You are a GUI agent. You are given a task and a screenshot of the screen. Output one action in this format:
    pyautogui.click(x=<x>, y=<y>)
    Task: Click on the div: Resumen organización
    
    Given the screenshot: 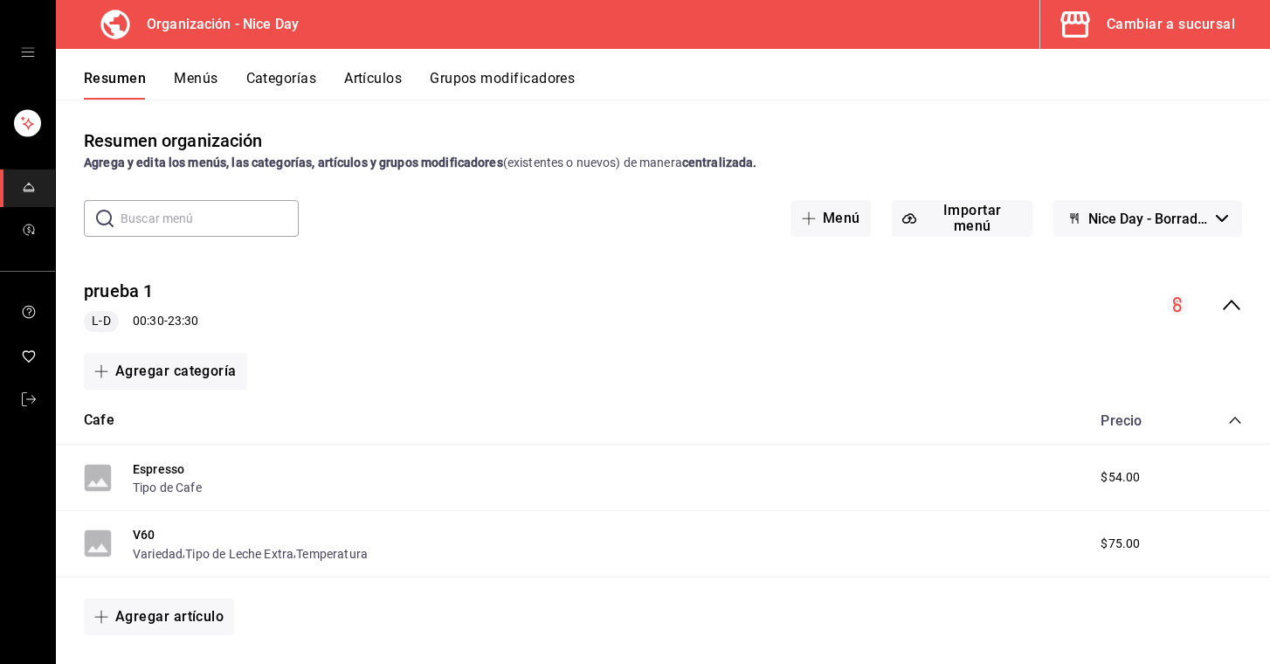 What is the action you would take?
    pyautogui.click(x=173, y=141)
    